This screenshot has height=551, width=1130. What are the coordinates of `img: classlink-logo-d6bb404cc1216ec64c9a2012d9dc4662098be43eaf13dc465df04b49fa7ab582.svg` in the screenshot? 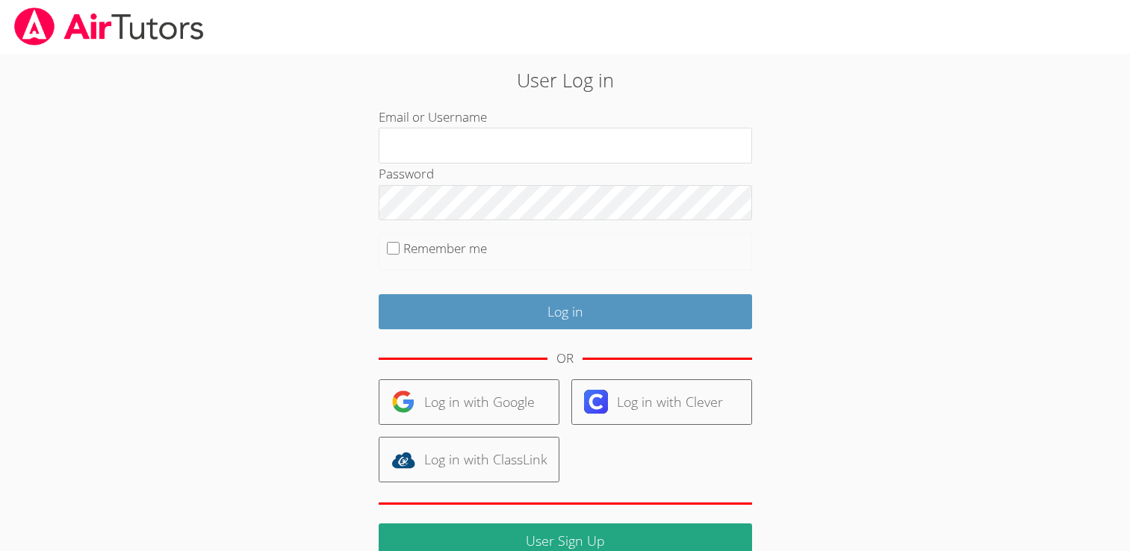 It's located at (403, 460).